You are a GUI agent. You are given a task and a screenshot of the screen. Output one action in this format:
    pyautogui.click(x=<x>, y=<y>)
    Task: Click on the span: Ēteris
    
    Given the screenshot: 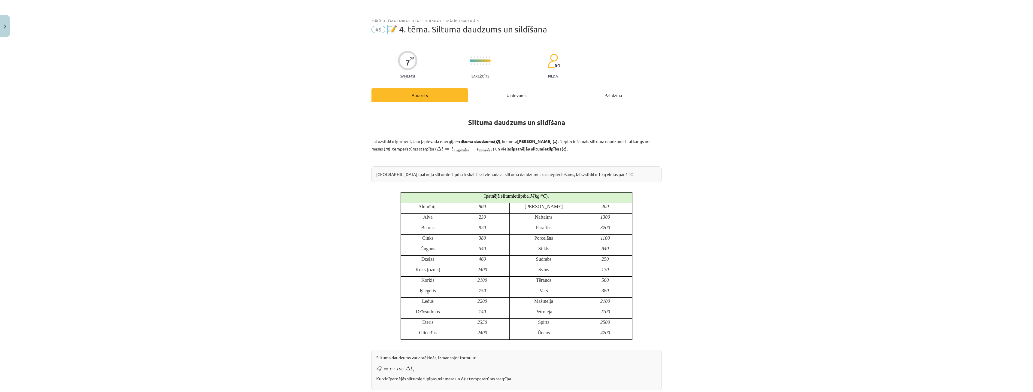 What is the action you would take?
    pyautogui.click(x=428, y=322)
    